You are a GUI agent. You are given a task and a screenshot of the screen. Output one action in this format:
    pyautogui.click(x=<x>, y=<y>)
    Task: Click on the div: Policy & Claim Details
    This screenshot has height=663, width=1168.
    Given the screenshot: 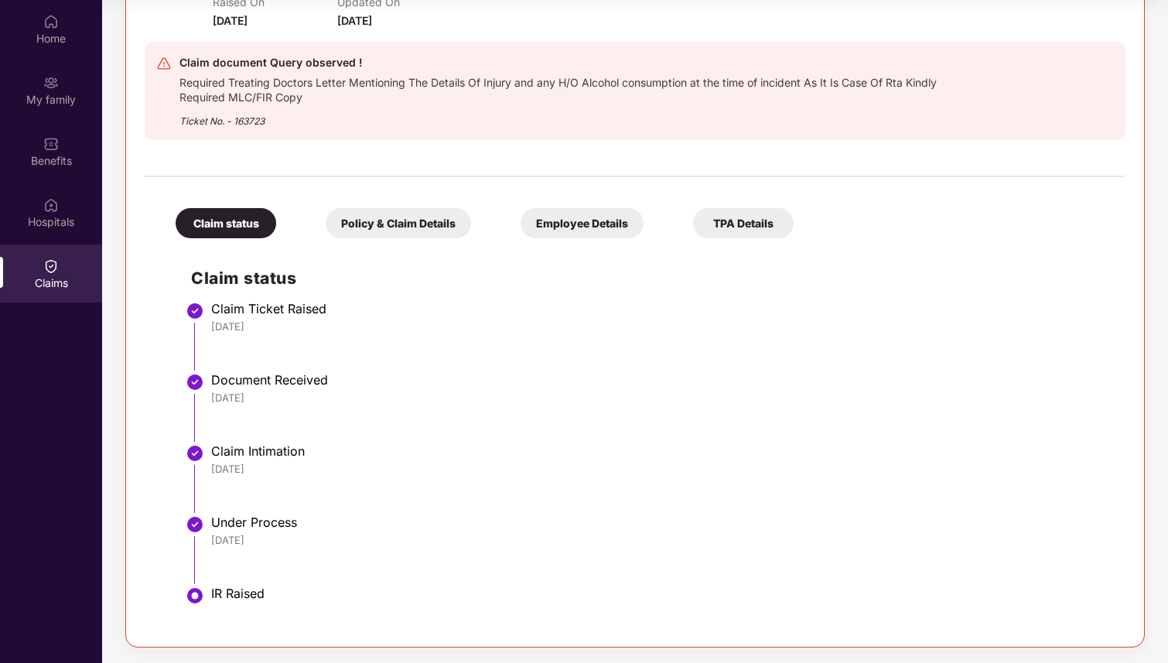 What is the action you would take?
    pyautogui.click(x=398, y=223)
    